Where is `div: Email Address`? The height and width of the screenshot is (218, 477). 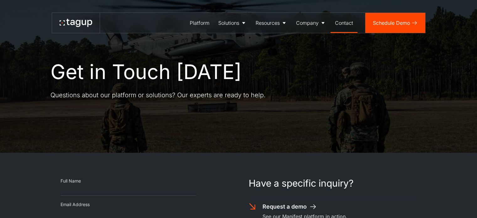
div: Email Address is located at coordinates (128, 205).